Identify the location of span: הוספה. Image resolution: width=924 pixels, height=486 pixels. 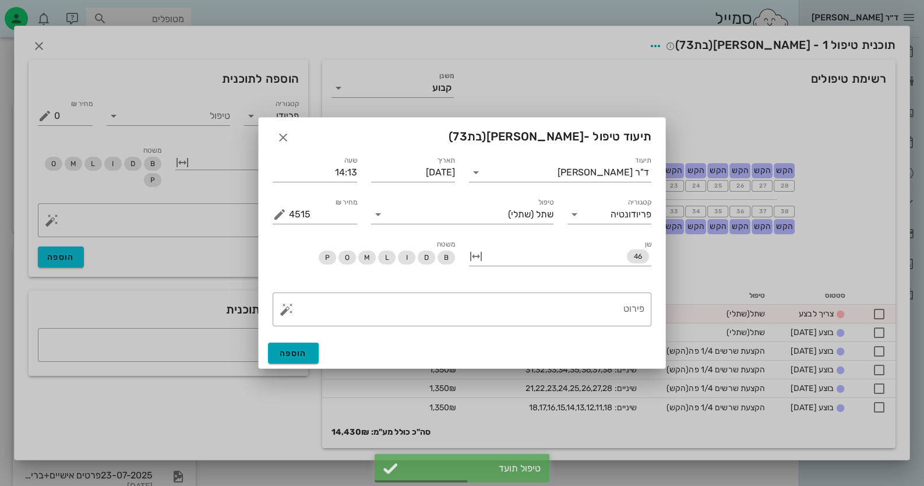
(293, 353).